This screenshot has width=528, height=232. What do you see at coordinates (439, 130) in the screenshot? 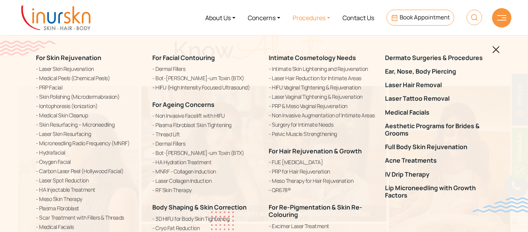
I see `a: Aesthetic Programs for Brides & Grooms` at bounding box center [439, 130].